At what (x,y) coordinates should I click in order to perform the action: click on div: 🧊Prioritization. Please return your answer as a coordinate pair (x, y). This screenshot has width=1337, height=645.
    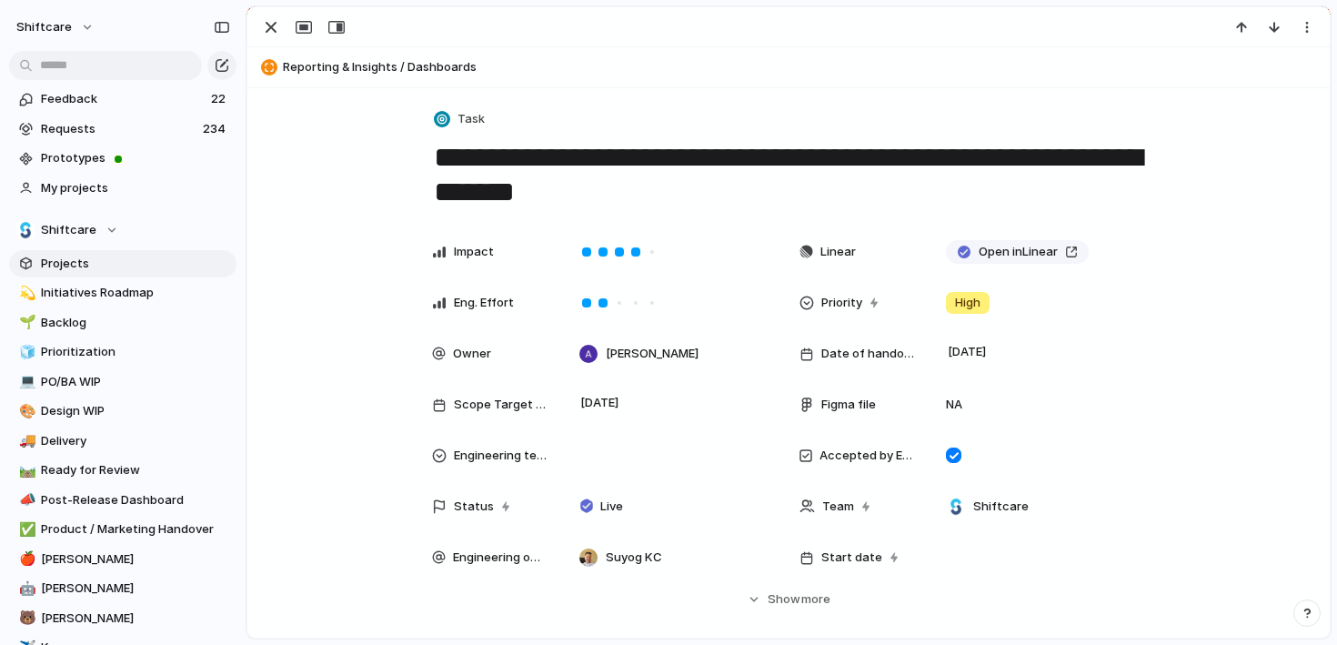
    Looking at the image, I should click on (123, 352).